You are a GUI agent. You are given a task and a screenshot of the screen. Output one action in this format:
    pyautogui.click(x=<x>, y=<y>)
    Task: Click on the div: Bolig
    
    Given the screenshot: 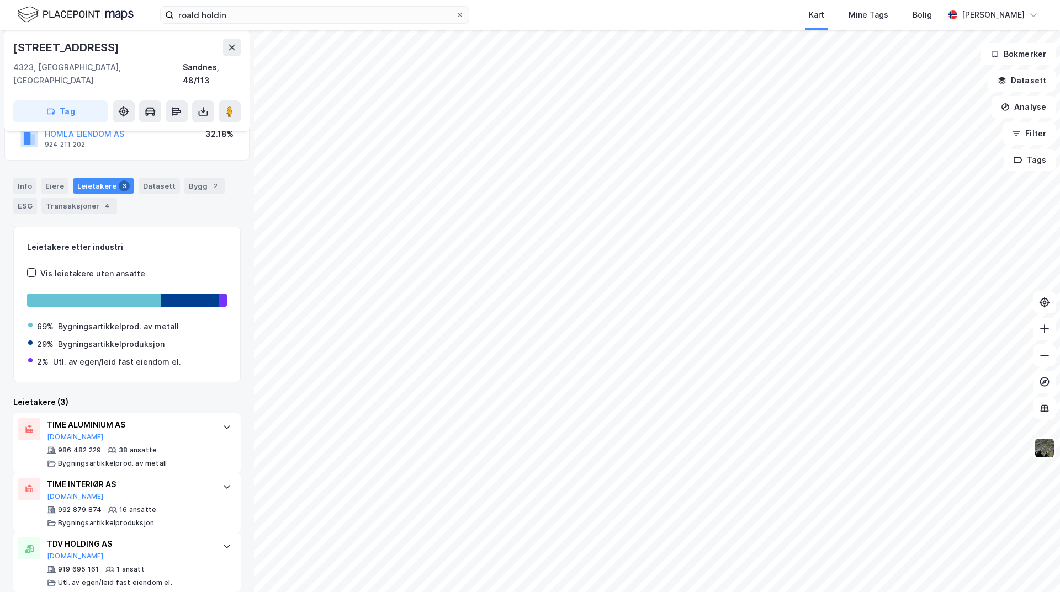 What is the action you would take?
    pyautogui.click(x=922, y=15)
    